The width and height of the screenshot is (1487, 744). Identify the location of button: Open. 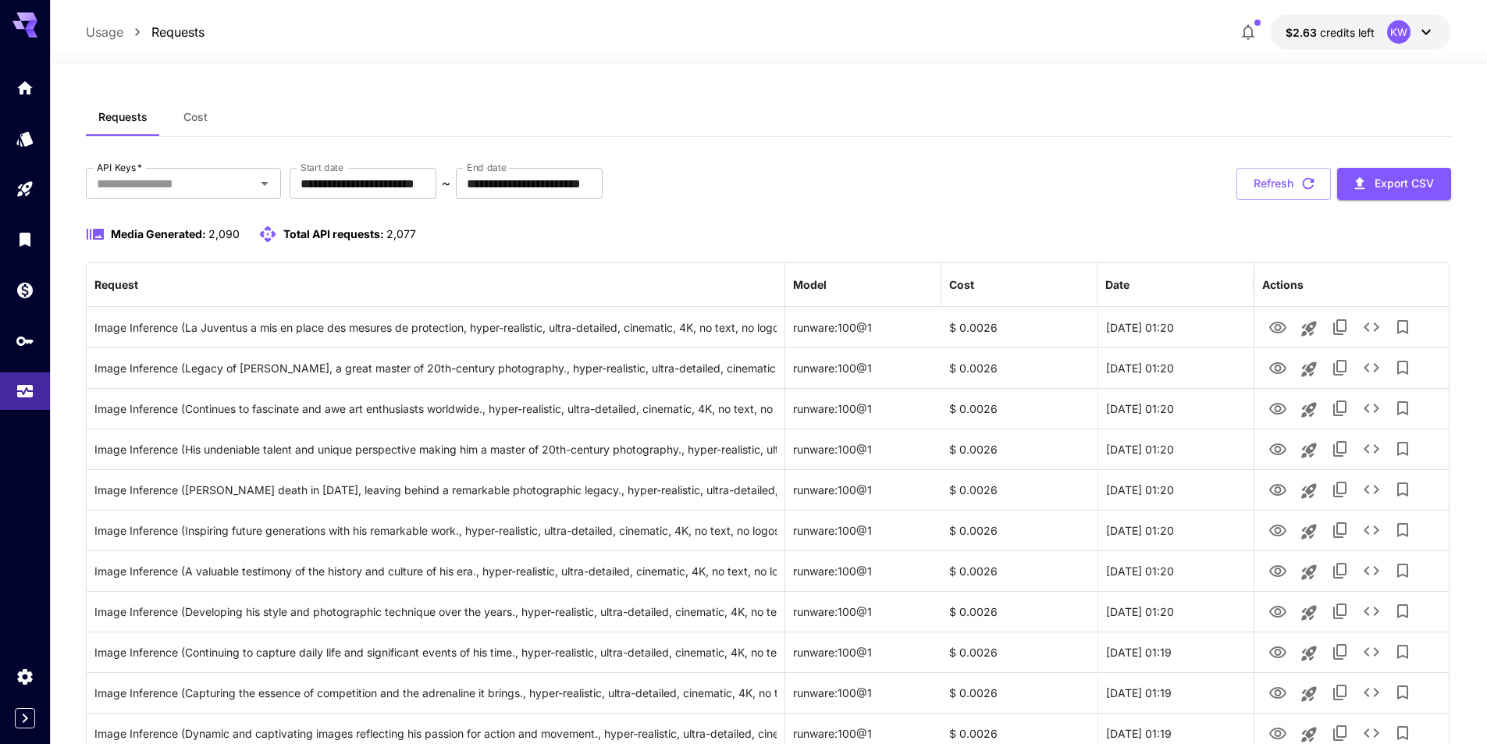
(265, 183).